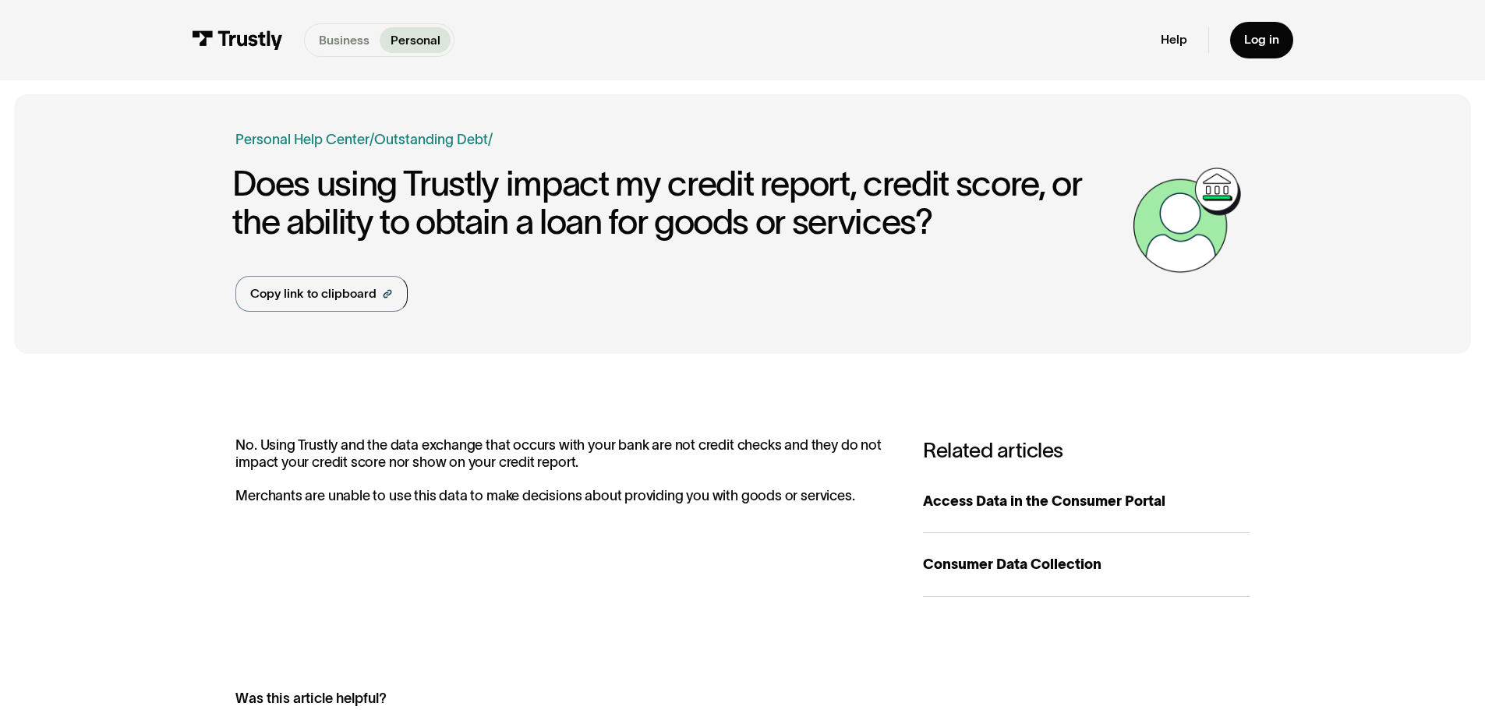 The height and width of the screenshot is (710, 1485). Describe the element at coordinates (1261, 40) in the screenshot. I see `a: Log in` at that location.